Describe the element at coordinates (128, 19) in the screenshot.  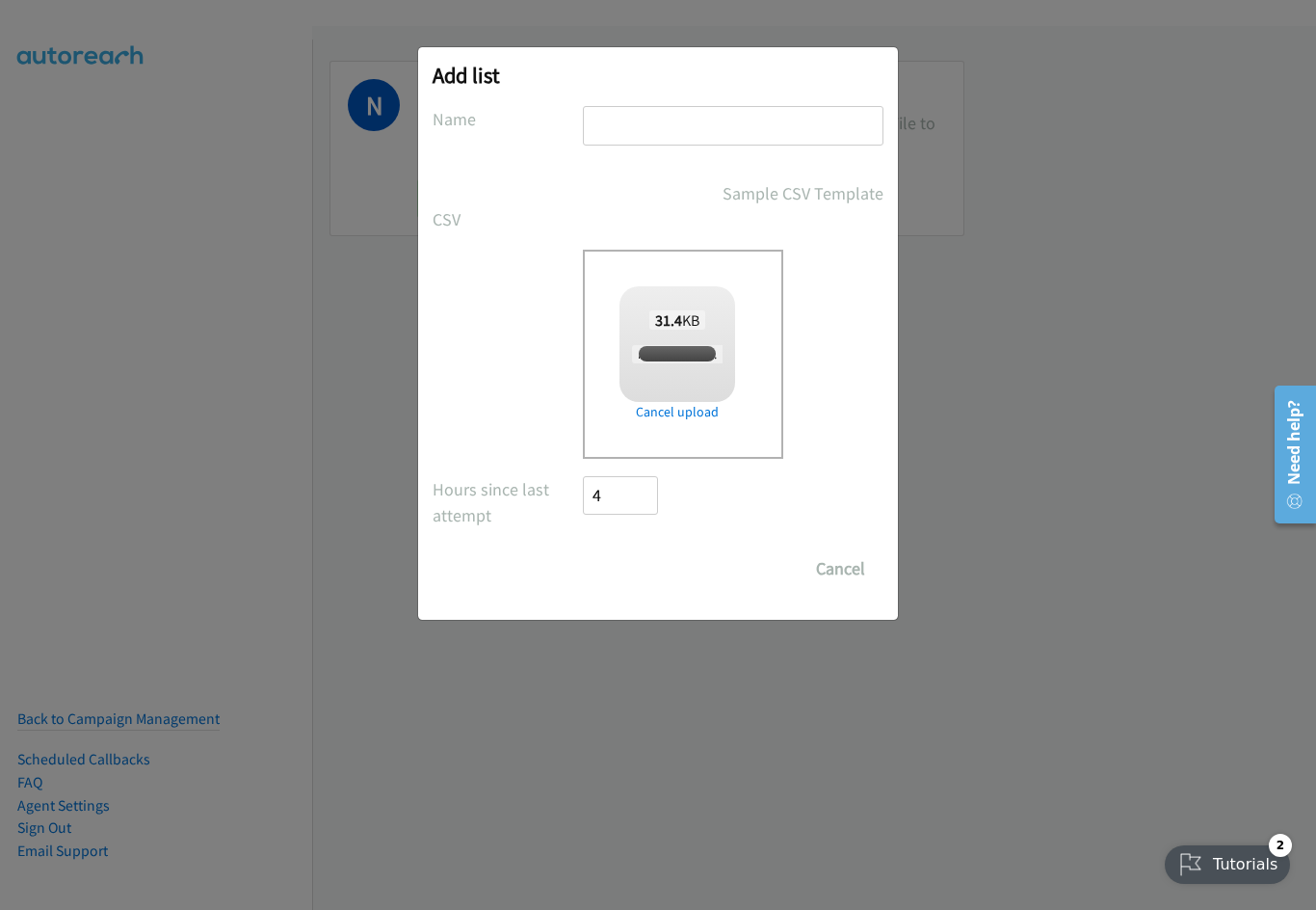
I see `upt-list-badge: 2` at that location.